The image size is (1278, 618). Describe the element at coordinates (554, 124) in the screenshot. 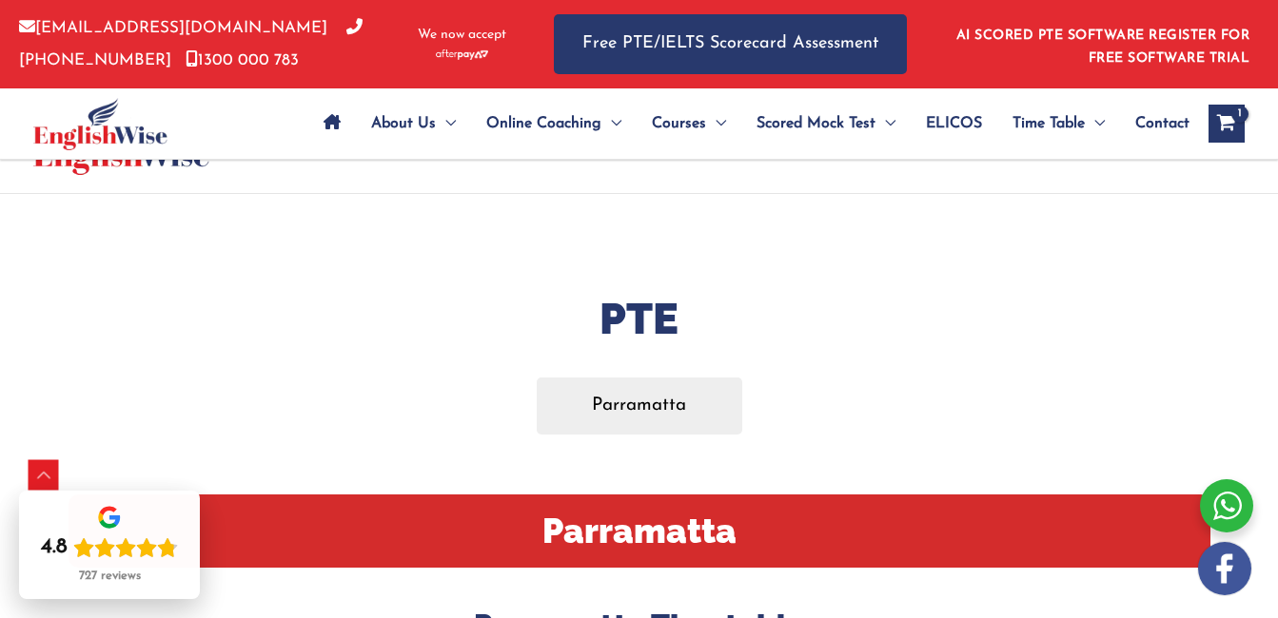

I see `a: Online CoachingMenu Toggle` at that location.